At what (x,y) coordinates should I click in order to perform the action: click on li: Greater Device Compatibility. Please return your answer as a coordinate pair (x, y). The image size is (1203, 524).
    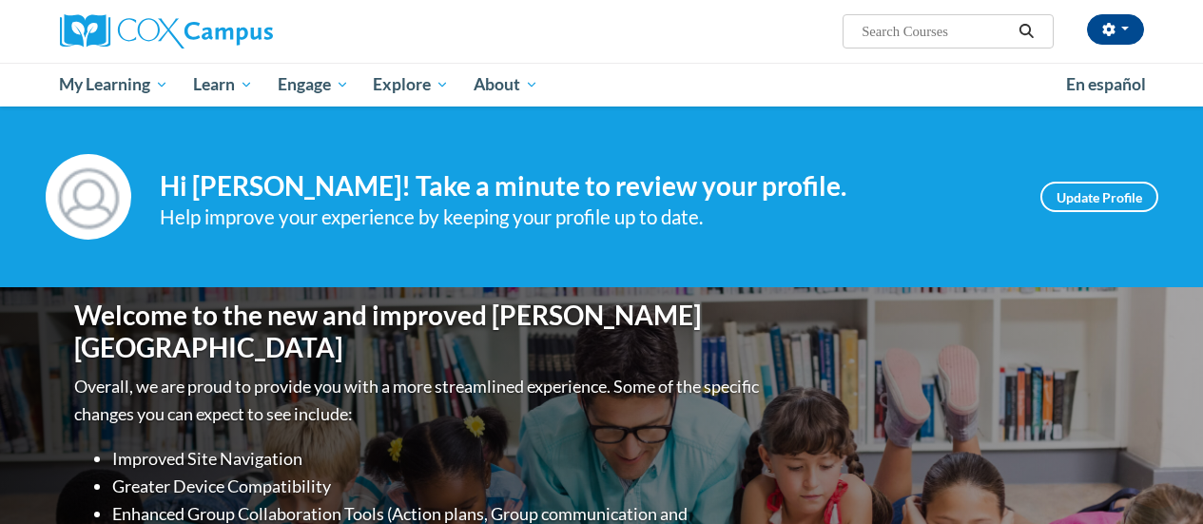
    Looking at the image, I should click on (437, 486).